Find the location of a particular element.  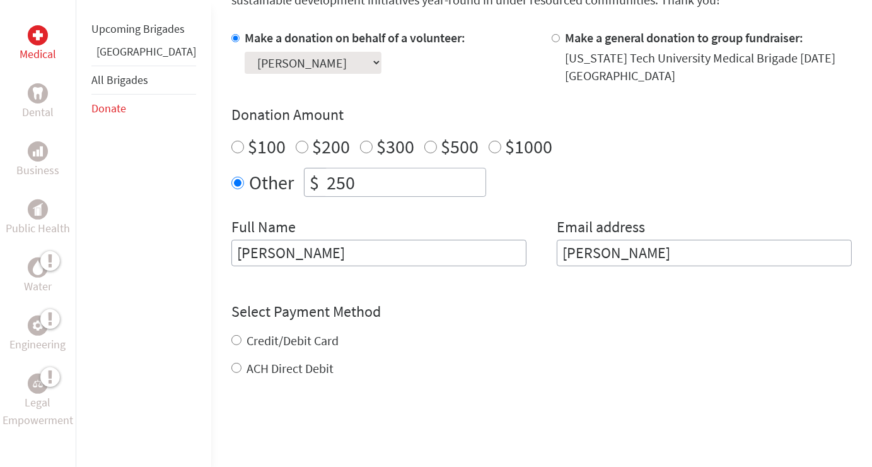

label: Email address is located at coordinates (601, 228).